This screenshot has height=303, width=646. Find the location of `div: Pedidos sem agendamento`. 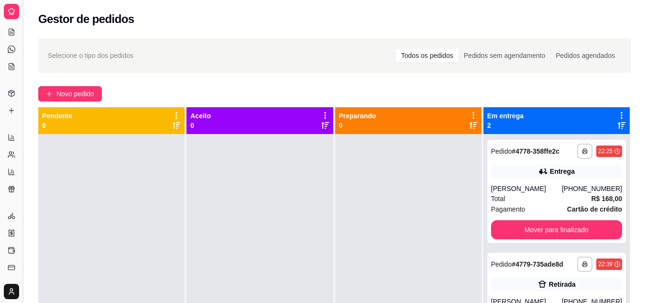

div: Pedidos sem agendamento is located at coordinates (505, 55).